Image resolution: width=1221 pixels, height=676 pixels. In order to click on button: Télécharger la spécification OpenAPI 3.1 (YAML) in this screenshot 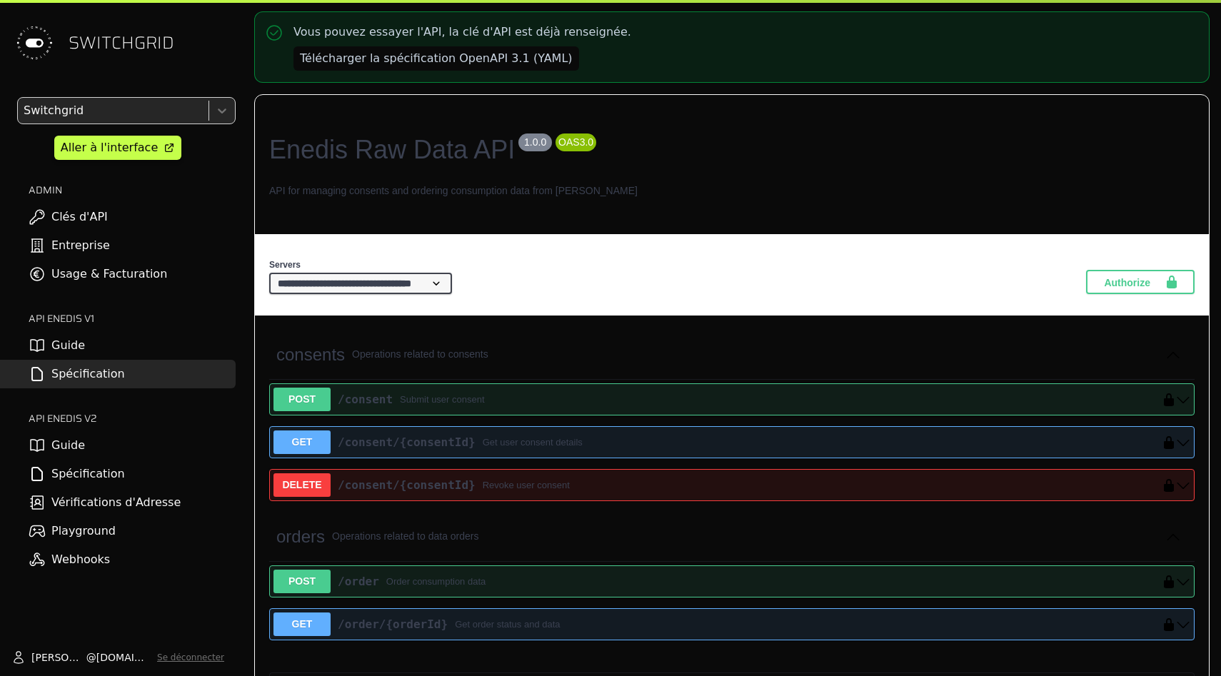, I will do `click(436, 59)`.